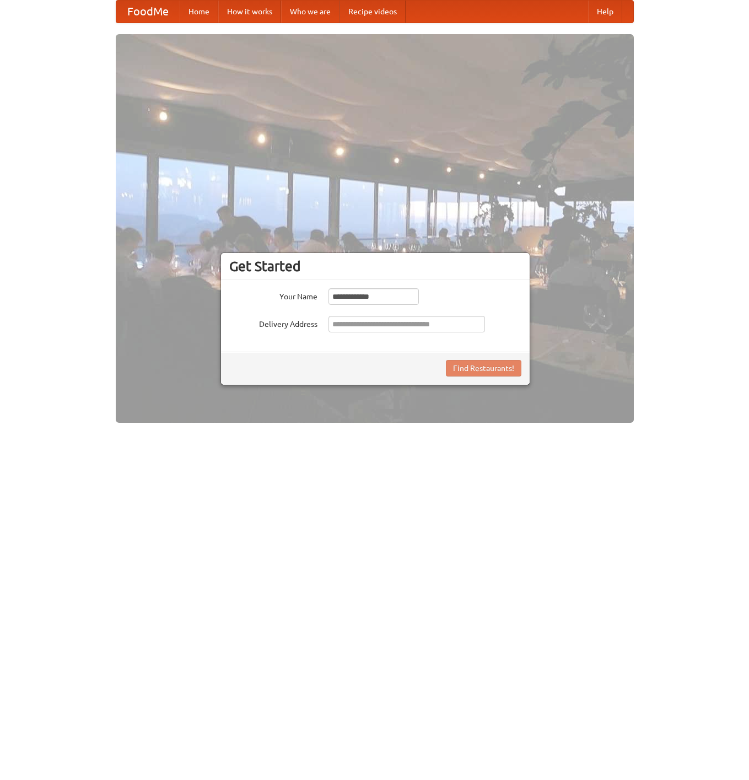  What do you see at coordinates (250, 12) in the screenshot?
I see `a: How it works` at bounding box center [250, 12].